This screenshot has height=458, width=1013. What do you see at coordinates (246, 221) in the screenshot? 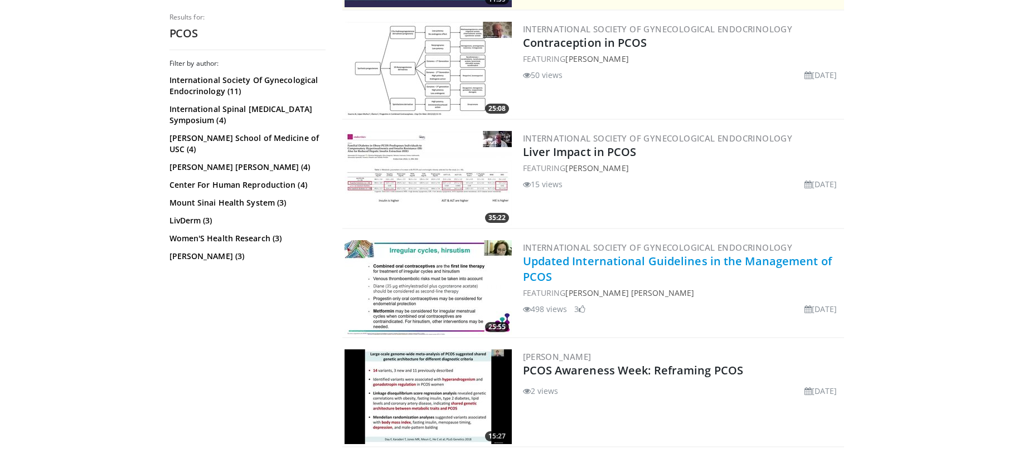
I see `a: LivDerm (3)` at bounding box center [246, 221].